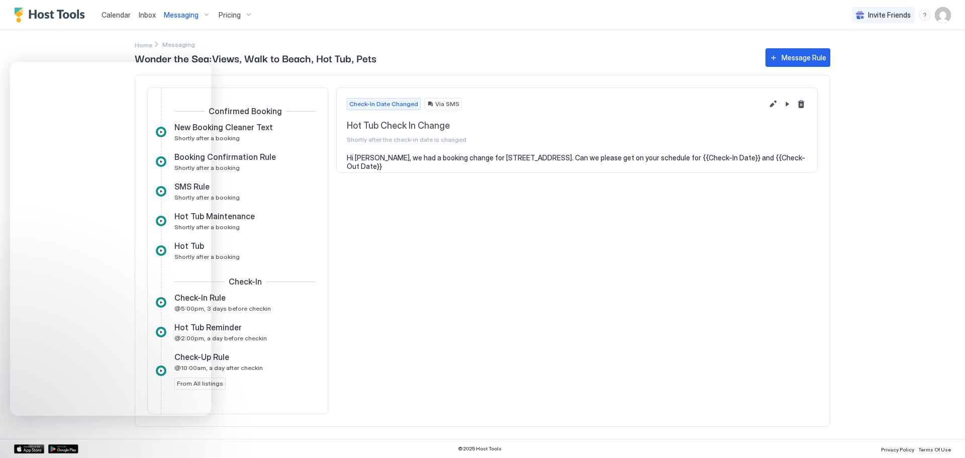  I want to click on span: Hot Tub Check In Change, so click(555, 126).